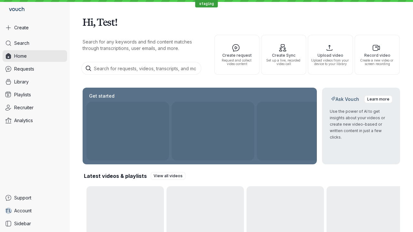 The width and height of the screenshot is (413, 232). I want to click on button: Upload videoUpload videos from your device to your library, so click(330, 55).